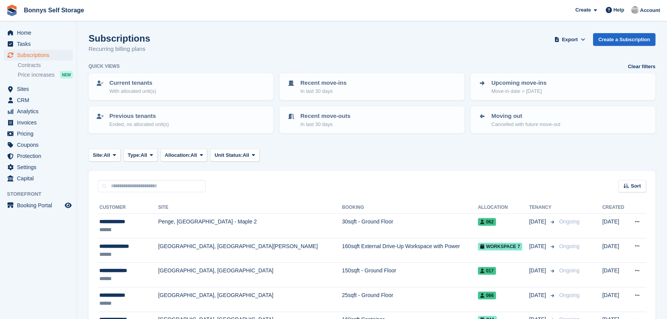 This screenshot has height=319, width=667. What do you see at coordinates (526, 116) in the screenshot?
I see `p: Moving out` at bounding box center [526, 116].